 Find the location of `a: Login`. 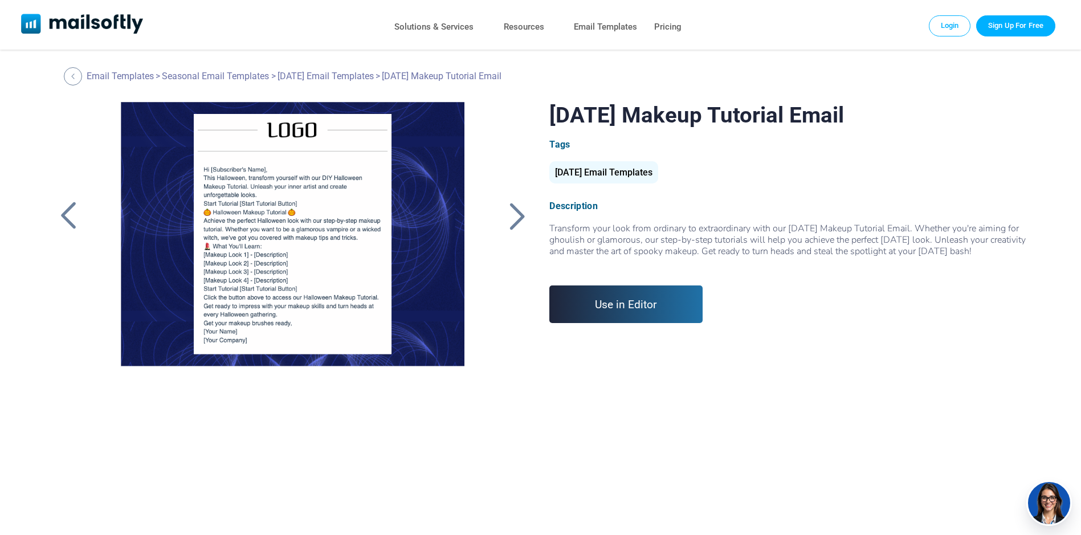

a: Login is located at coordinates (950, 26).